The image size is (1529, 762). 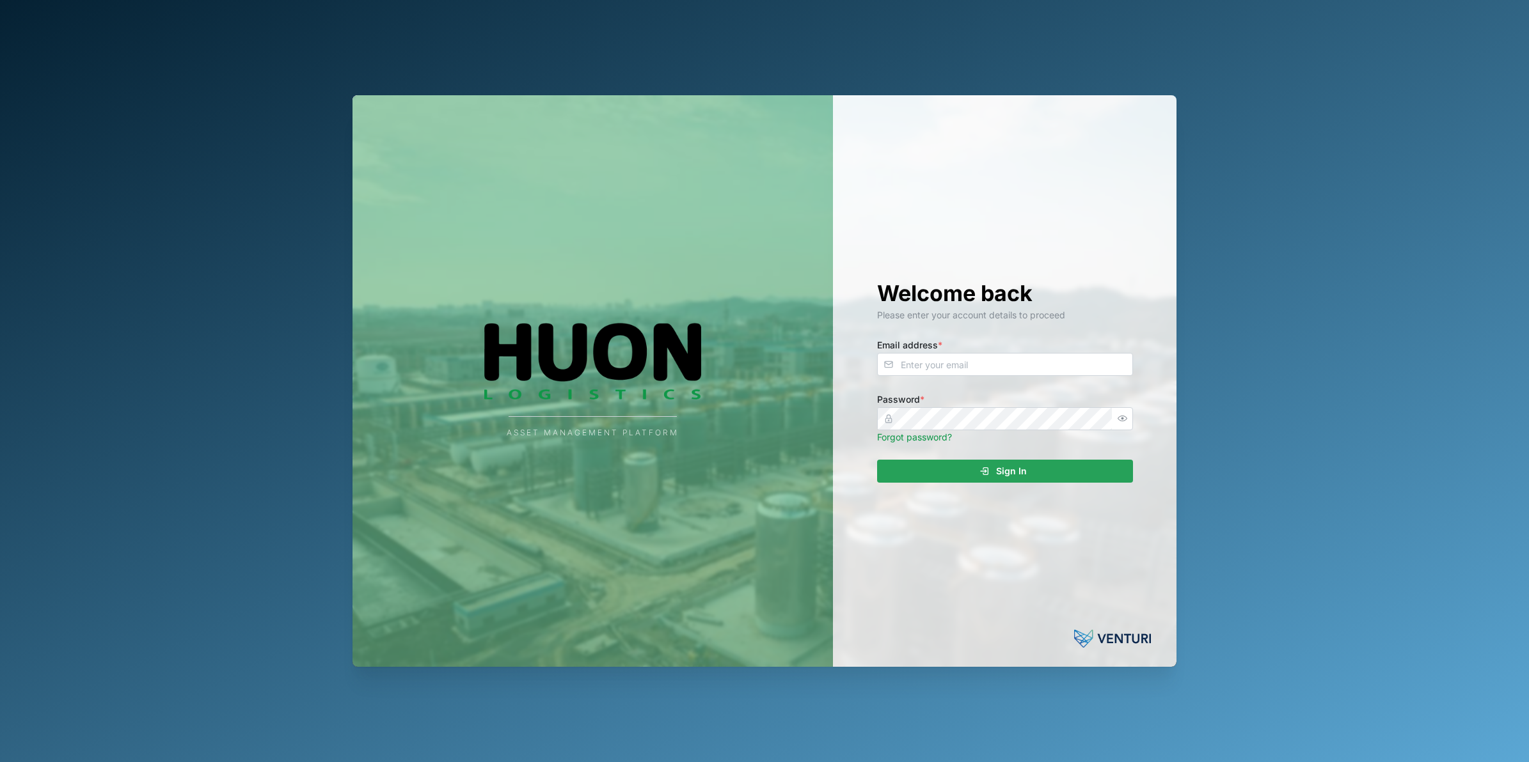 What do you see at coordinates (593, 361) in the screenshot?
I see `img: Company Logo` at bounding box center [593, 361].